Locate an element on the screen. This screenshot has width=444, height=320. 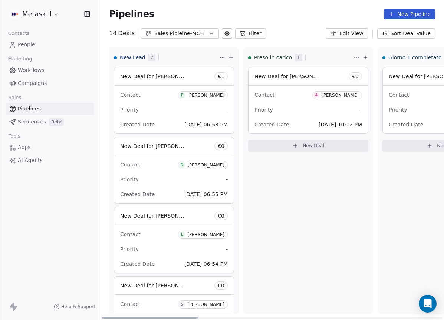
a: AI Agents is located at coordinates (50, 160).